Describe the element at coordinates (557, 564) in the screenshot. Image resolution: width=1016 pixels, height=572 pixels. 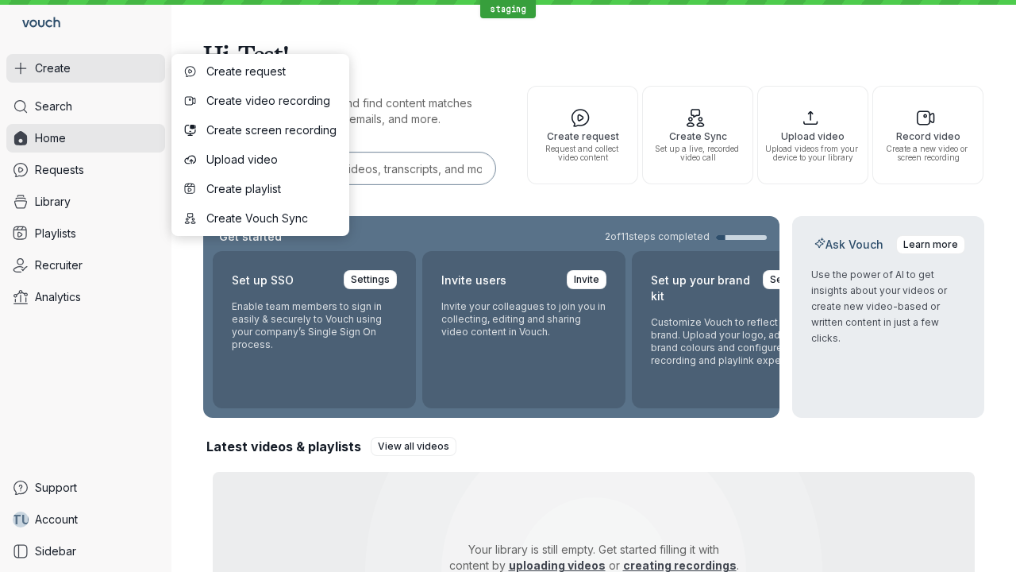
I see `a: uploading videos` at that location.